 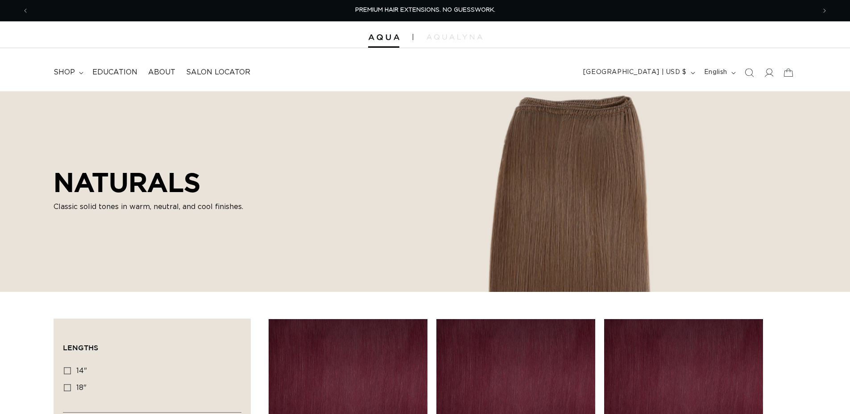 I want to click on p: Classic solid tones in warm, neutral, and cool finishes., so click(x=154, y=207).